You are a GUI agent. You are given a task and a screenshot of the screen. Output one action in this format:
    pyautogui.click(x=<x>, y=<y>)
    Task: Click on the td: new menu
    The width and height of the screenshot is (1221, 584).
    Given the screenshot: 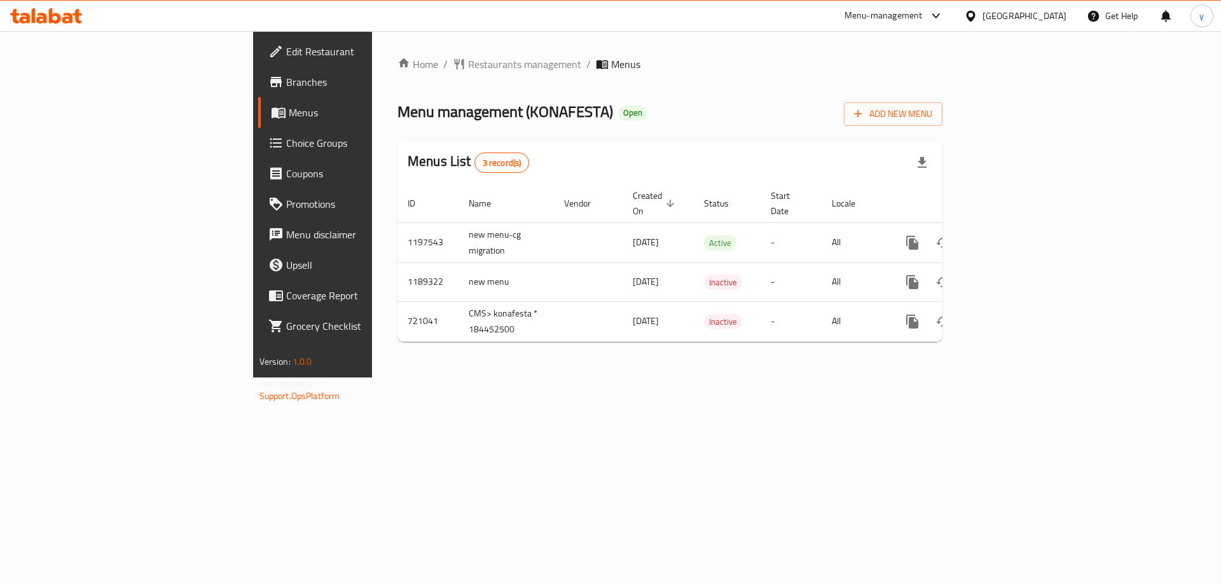 What is the action you would take?
    pyautogui.click(x=506, y=282)
    